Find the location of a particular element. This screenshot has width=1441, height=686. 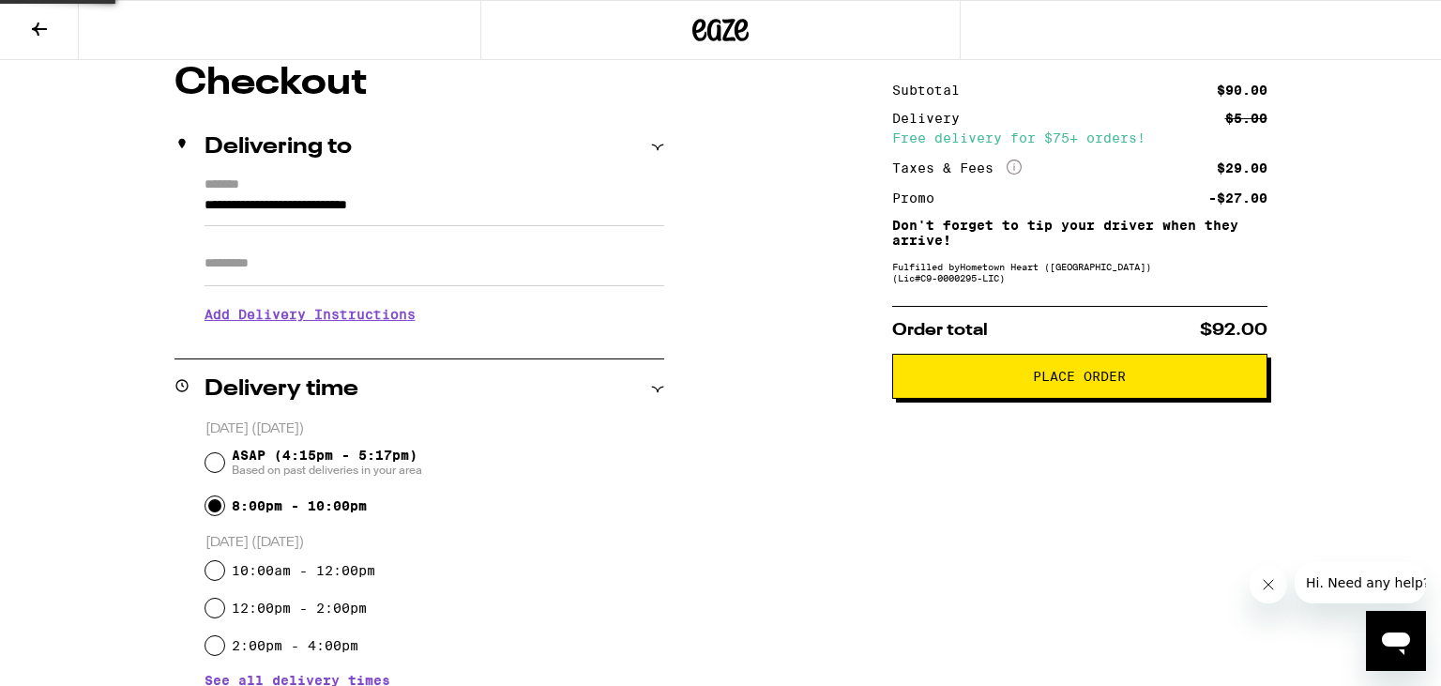

div: $29.00 is located at coordinates (1242, 168).